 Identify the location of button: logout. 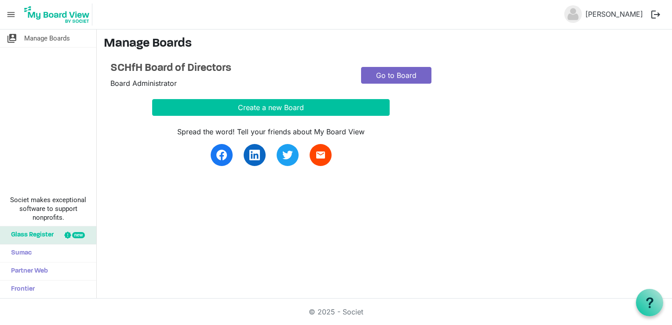
(656, 15).